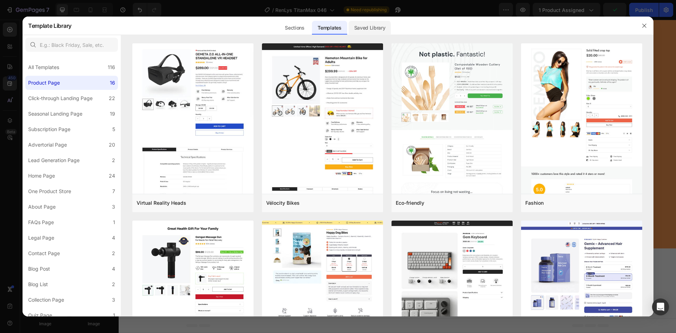 Image resolution: width=676 pixels, height=333 pixels. What do you see at coordinates (49, 129) in the screenshot?
I see `div: Subscription Page` at bounding box center [49, 129].